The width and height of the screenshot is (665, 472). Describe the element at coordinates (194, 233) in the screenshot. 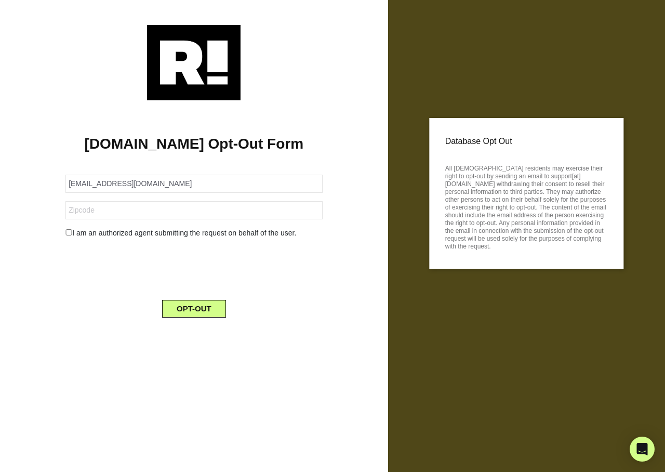

I see `div: I am an authorized agent submitting the request on behalf of the user.` at that location.